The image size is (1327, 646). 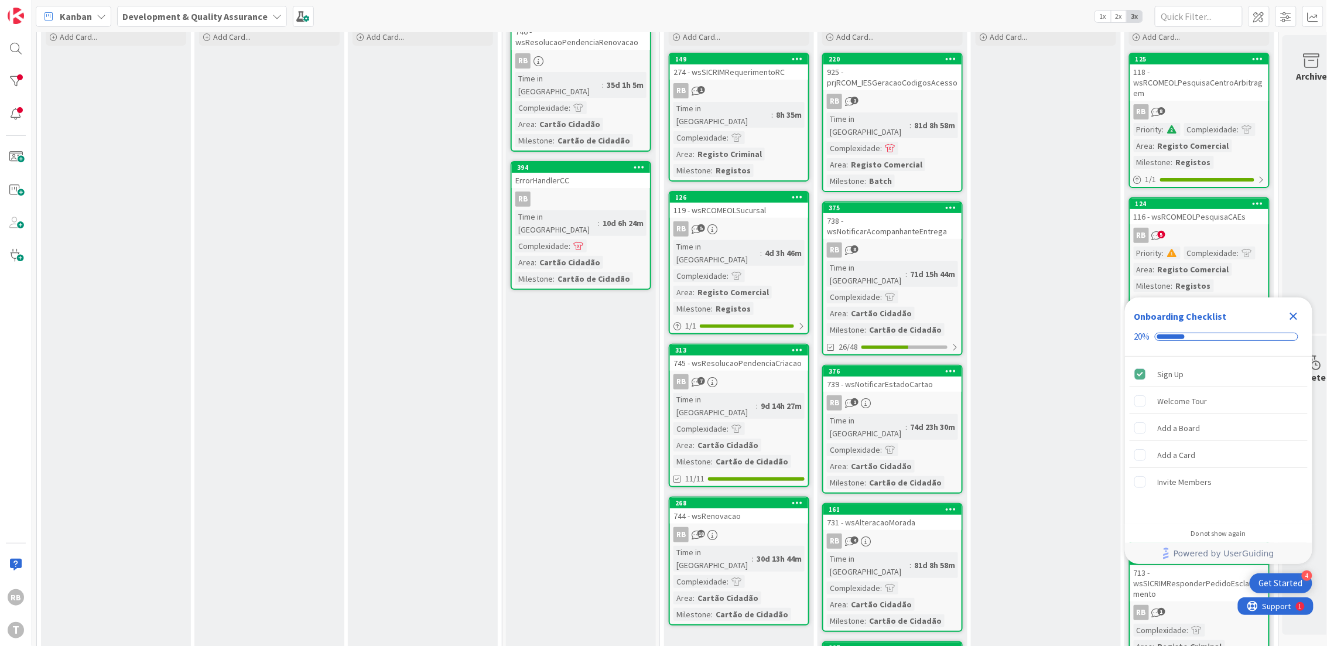 I want to click on div: Invite Members is incomplete., so click(x=1219, y=482).